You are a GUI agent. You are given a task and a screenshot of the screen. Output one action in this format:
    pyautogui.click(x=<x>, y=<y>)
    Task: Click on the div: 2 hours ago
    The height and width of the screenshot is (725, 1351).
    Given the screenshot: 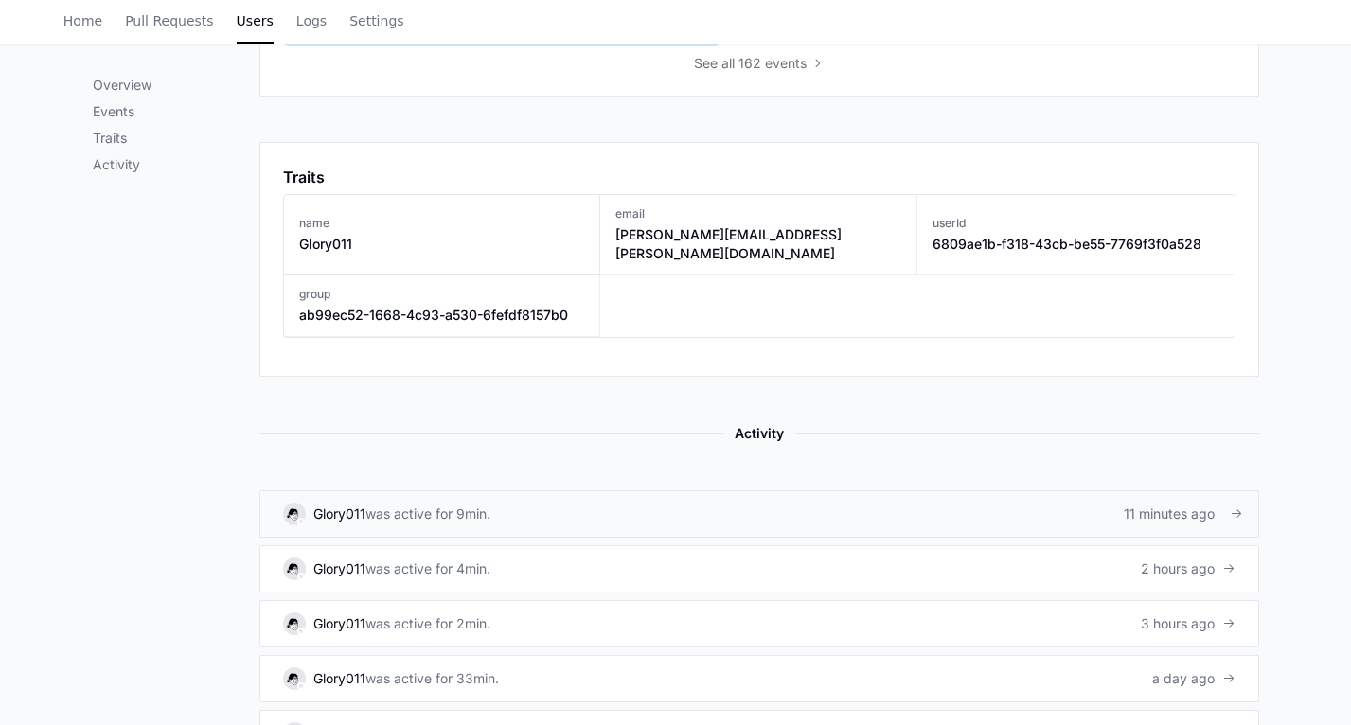 What is the action you would take?
    pyautogui.click(x=1188, y=569)
    